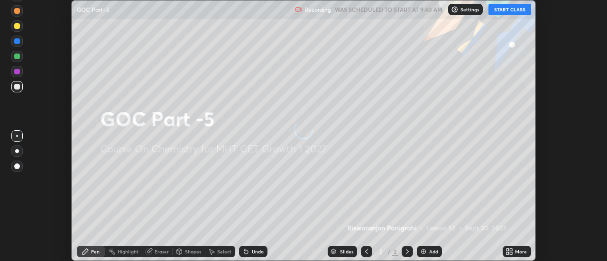 Image resolution: width=607 pixels, height=261 pixels. Describe the element at coordinates (388, 9) in the screenshot. I see `h5: WAS SCHEDULED TO START AT 9:40 AM` at that location.